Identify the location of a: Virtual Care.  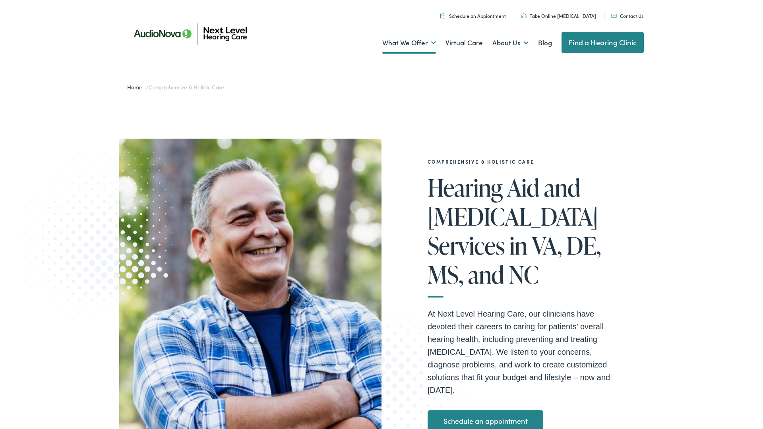
(464, 43).